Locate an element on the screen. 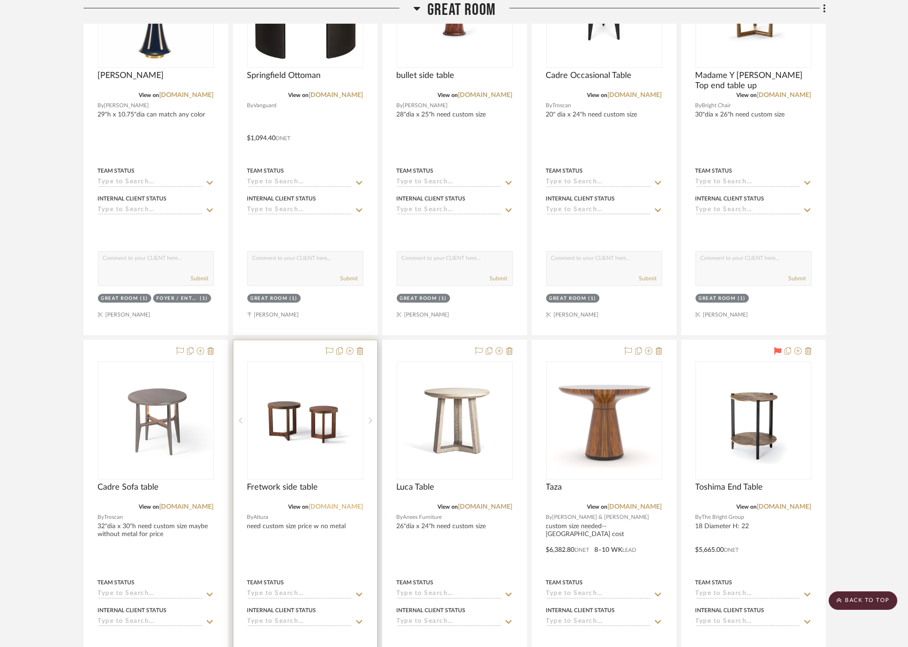  span: Fretwork side table is located at coordinates (283, 487).